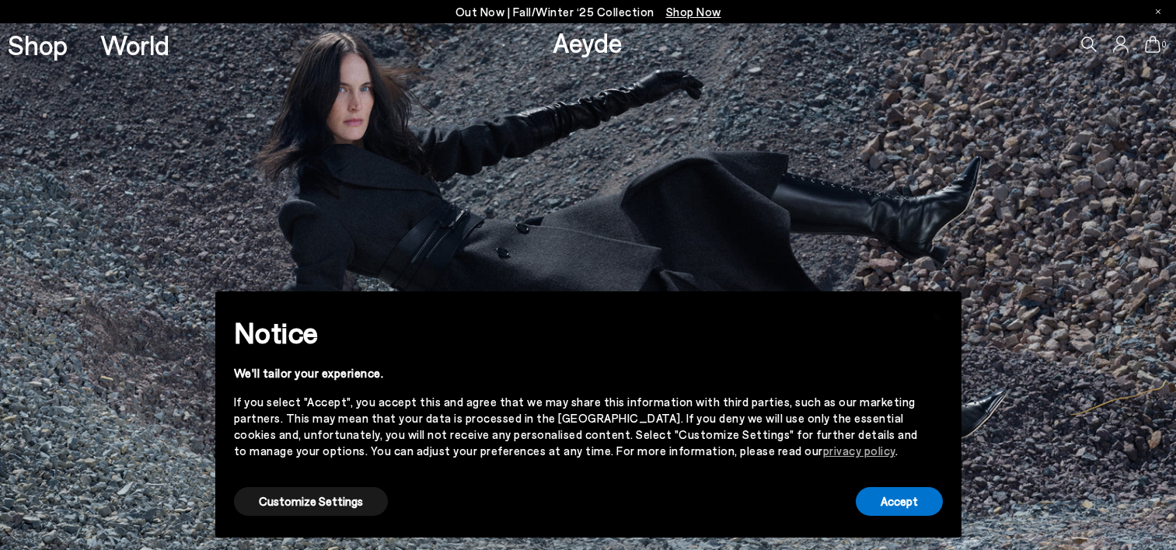  What do you see at coordinates (311, 501) in the screenshot?
I see `button: Customize Settings` at bounding box center [311, 501].